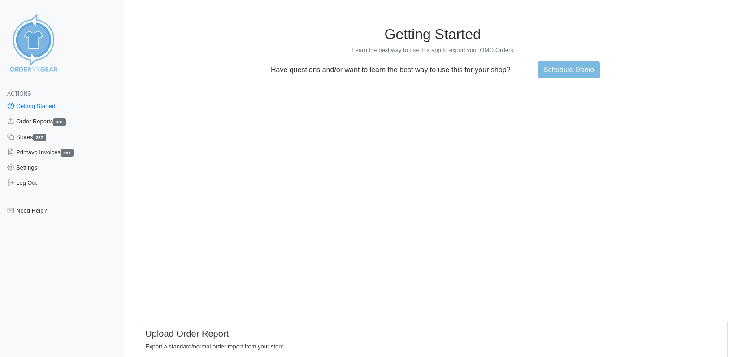 Image resolution: width=746 pixels, height=357 pixels. What do you see at coordinates (432, 34) in the screenshot?
I see `h1: Getting Started` at bounding box center [432, 34].